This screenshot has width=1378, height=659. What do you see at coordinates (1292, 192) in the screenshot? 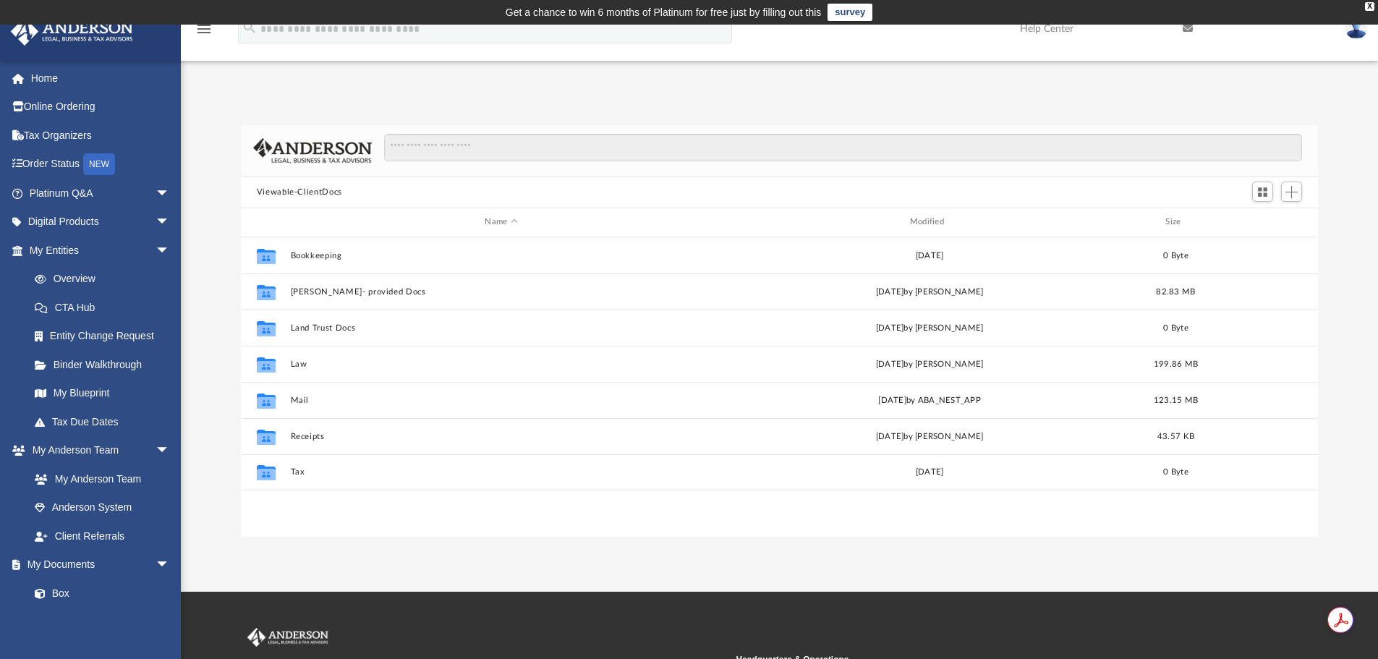
I see `button: Add` at bounding box center [1292, 192].